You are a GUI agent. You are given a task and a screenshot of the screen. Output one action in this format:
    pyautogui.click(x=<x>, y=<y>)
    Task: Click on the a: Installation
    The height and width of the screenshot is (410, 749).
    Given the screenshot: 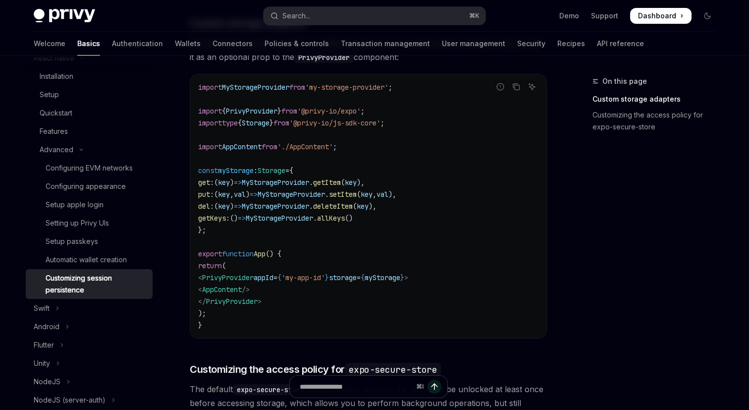 What is the action you would take?
    pyautogui.click(x=89, y=76)
    